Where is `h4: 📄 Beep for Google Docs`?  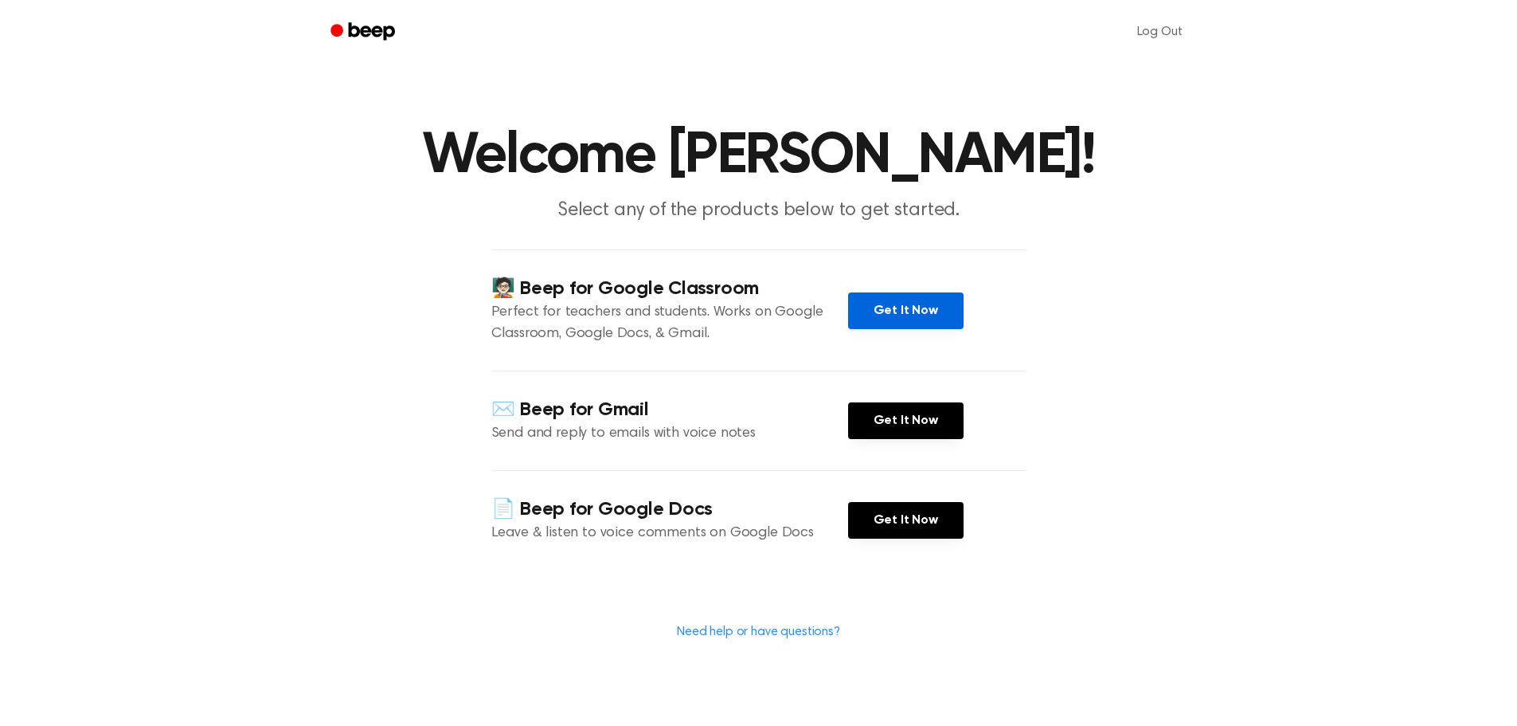
h4: 📄 Beep for Google Docs is located at coordinates (670, 509).